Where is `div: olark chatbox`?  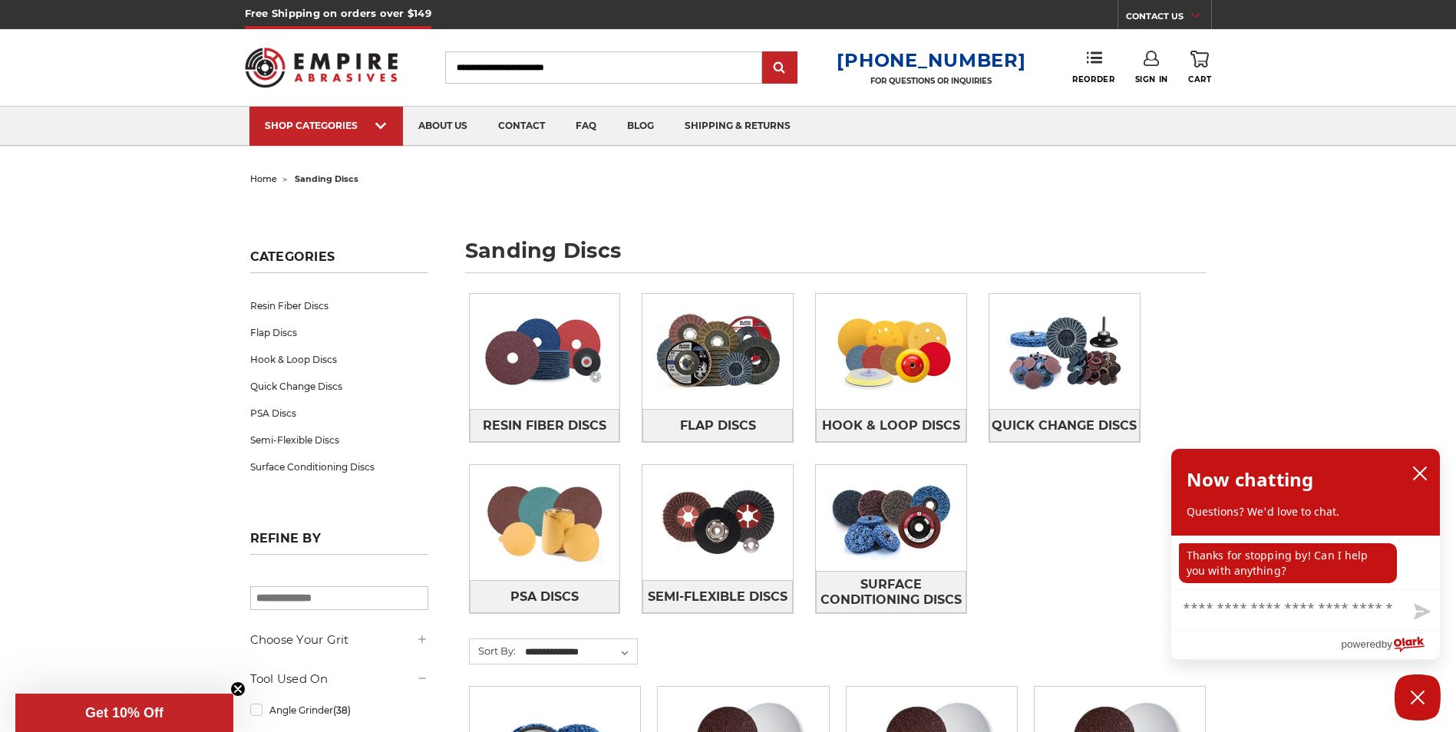
div: olark chatbox is located at coordinates (1306, 554).